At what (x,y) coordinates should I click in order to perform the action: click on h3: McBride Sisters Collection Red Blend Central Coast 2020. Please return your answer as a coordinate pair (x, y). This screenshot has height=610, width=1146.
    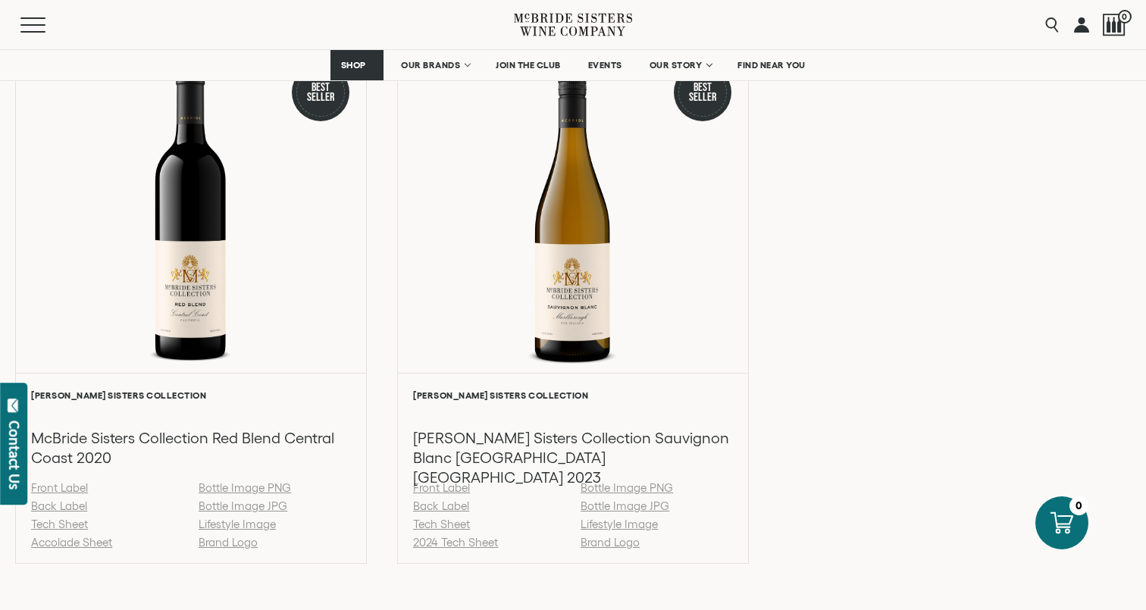
    Looking at the image, I should click on (191, 448).